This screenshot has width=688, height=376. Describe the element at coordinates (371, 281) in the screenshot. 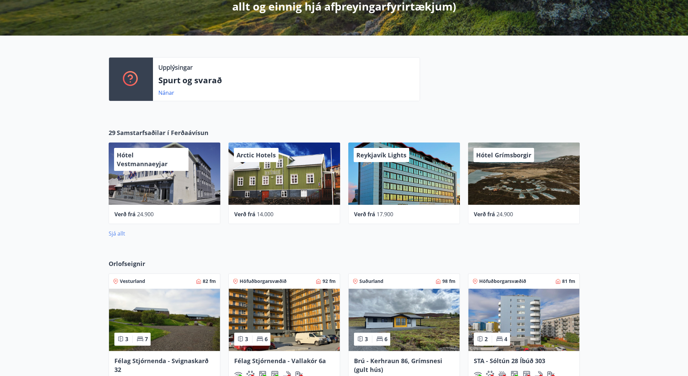

I see `span: Suðurland` at that location.